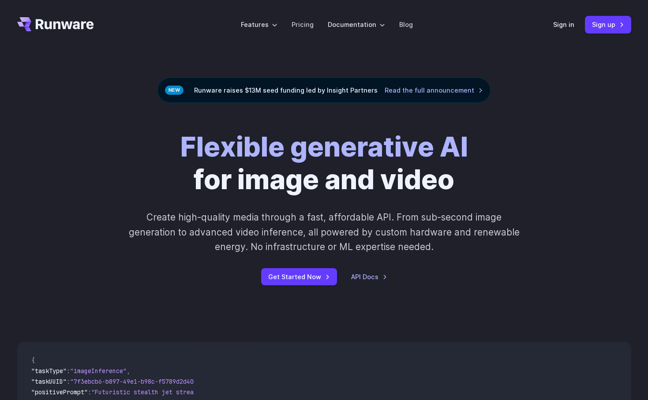 The height and width of the screenshot is (400, 648). Describe the element at coordinates (49, 371) in the screenshot. I see `span: "taskType"` at that location.